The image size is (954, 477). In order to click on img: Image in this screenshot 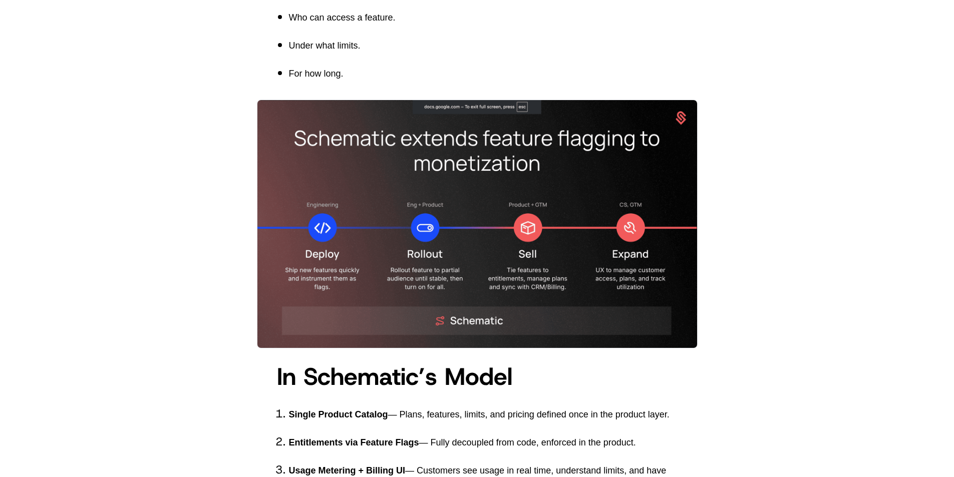, I will do `click(477, 224)`.